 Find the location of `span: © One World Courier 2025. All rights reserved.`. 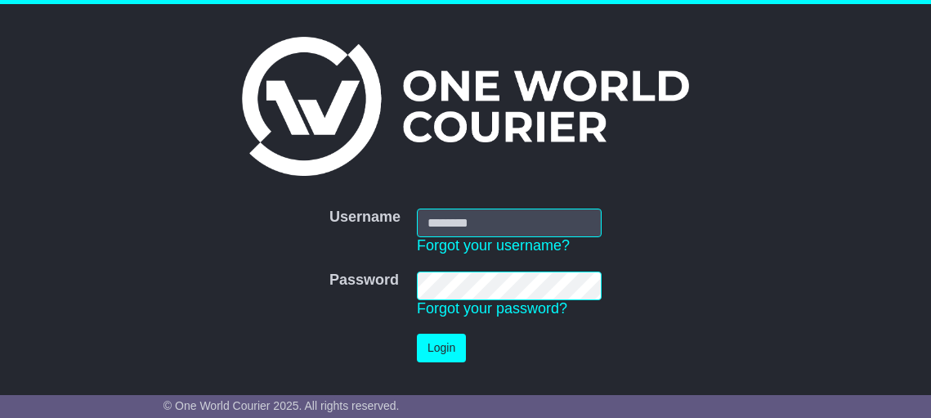

span: © One World Courier 2025. All rights reserved. is located at coordinates (281, 405).